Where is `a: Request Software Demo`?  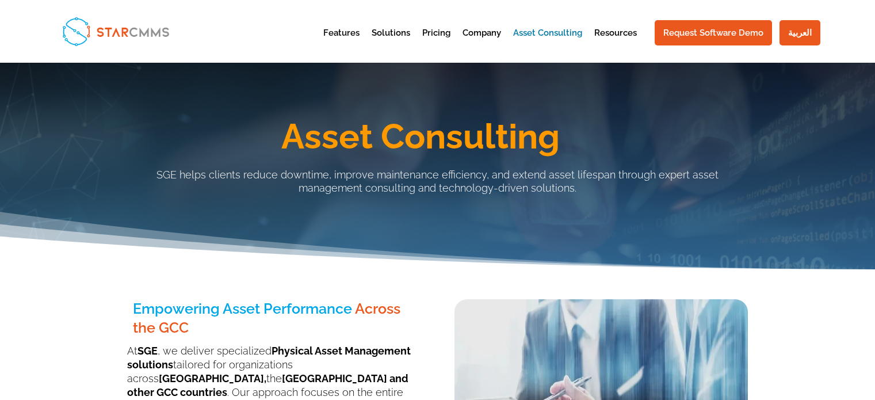 a: Request Software Demo is located at coordinates (713, 33).